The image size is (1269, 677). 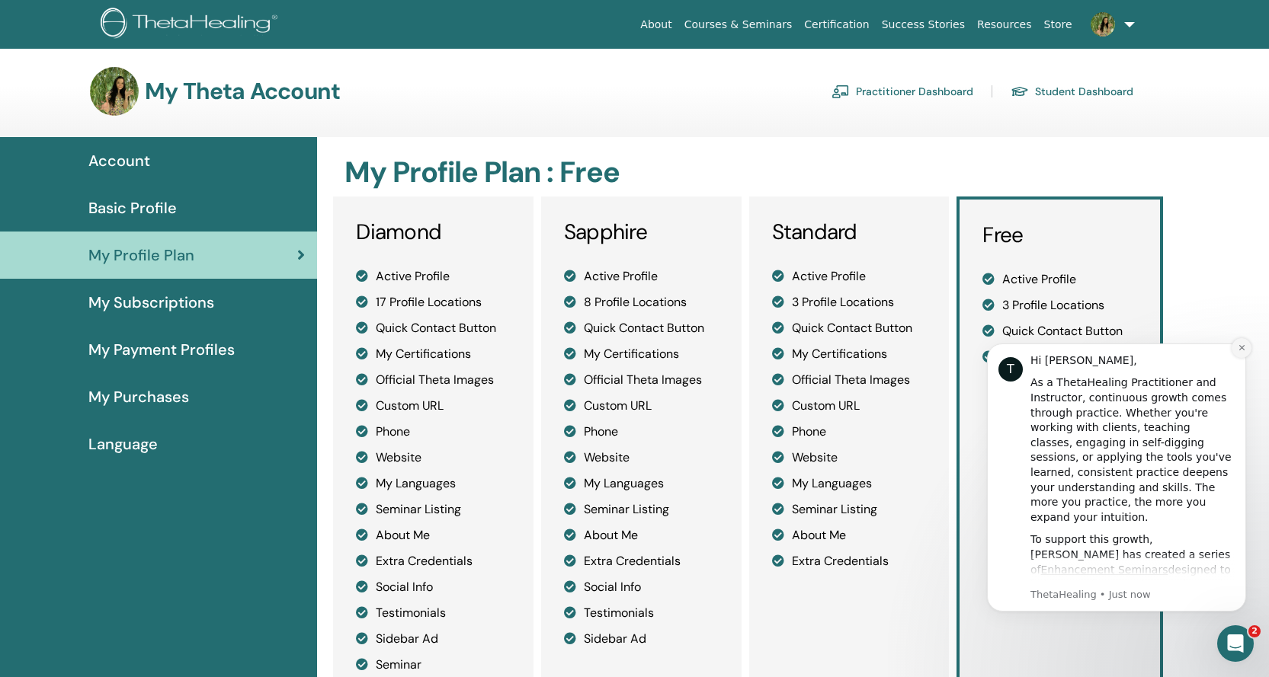 I want to click on div: Notification stack, so click(x=152, y=196).